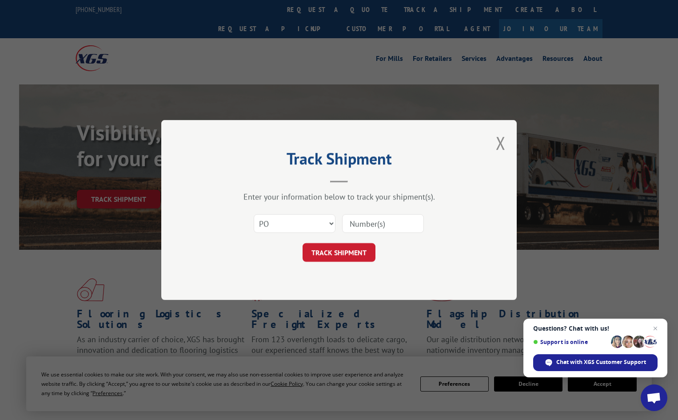  I want to click on a: Open chat, so click(654, 398).